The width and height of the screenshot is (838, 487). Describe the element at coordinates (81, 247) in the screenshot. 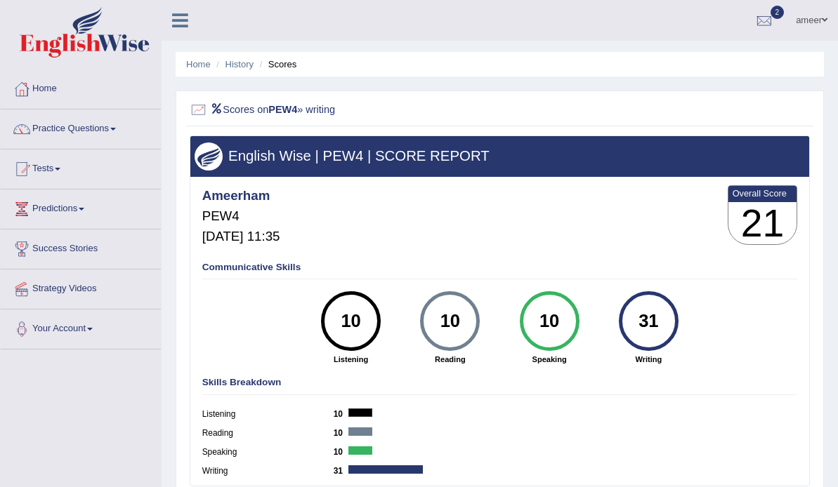

I see `a: Success Stories` at that location.